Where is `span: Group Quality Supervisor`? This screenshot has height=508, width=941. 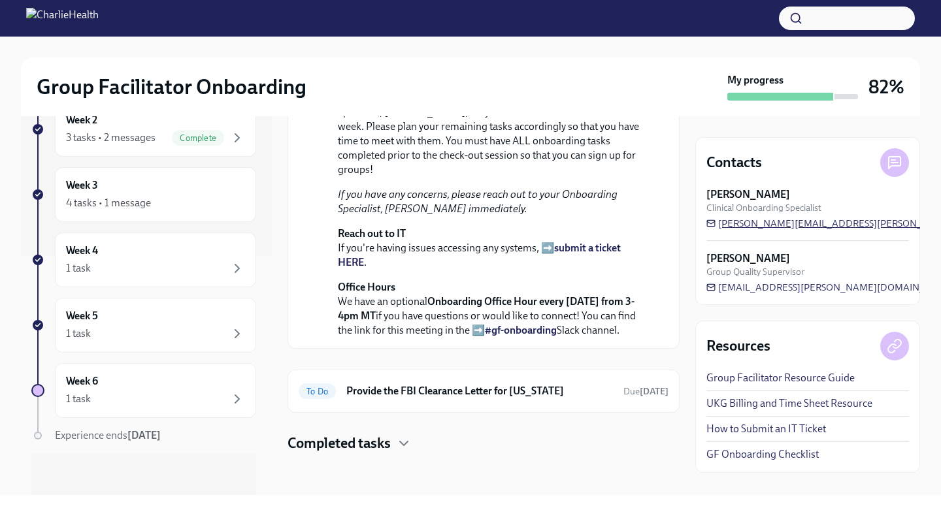 span: Group Quality Supervisor is located at coordinates (755, 272).